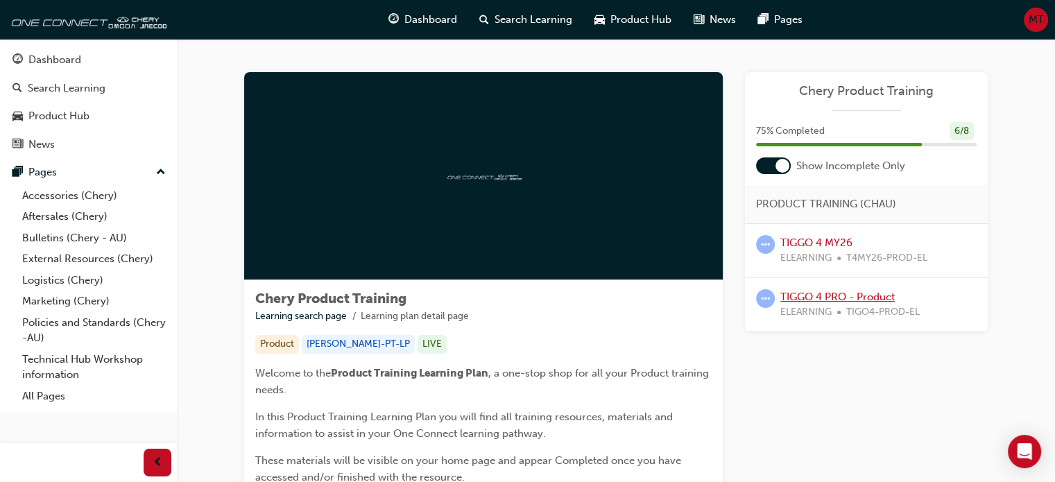  Describe the element at coordinates (293, 373) in the screenshot. I see `span: Welcome to the` at that location.